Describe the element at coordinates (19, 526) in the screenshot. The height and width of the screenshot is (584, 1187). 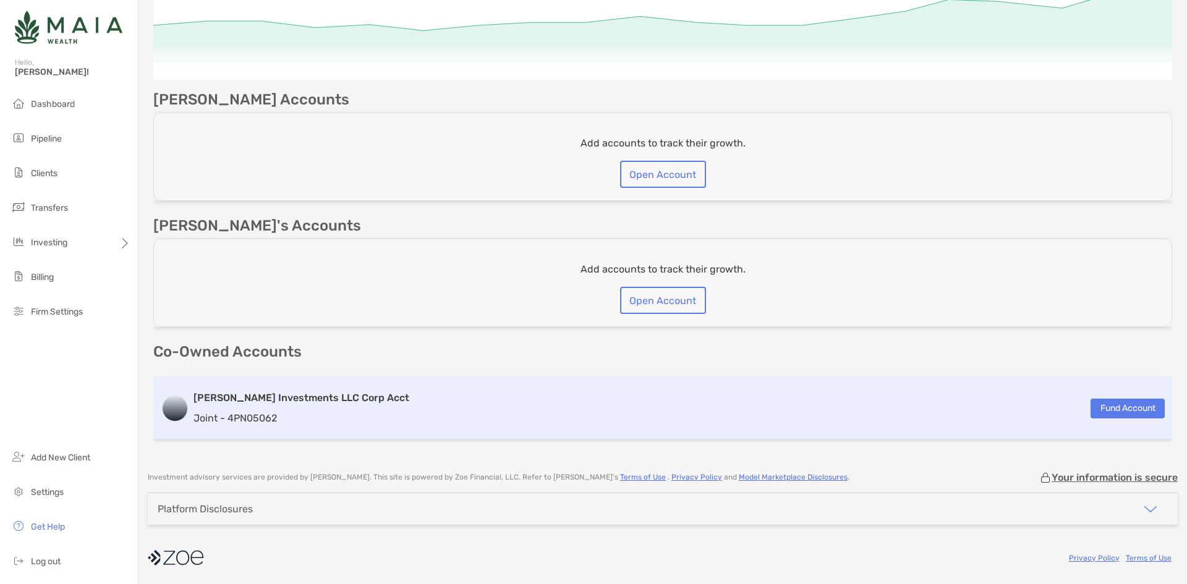
I see `img: get-help icon` at that location.